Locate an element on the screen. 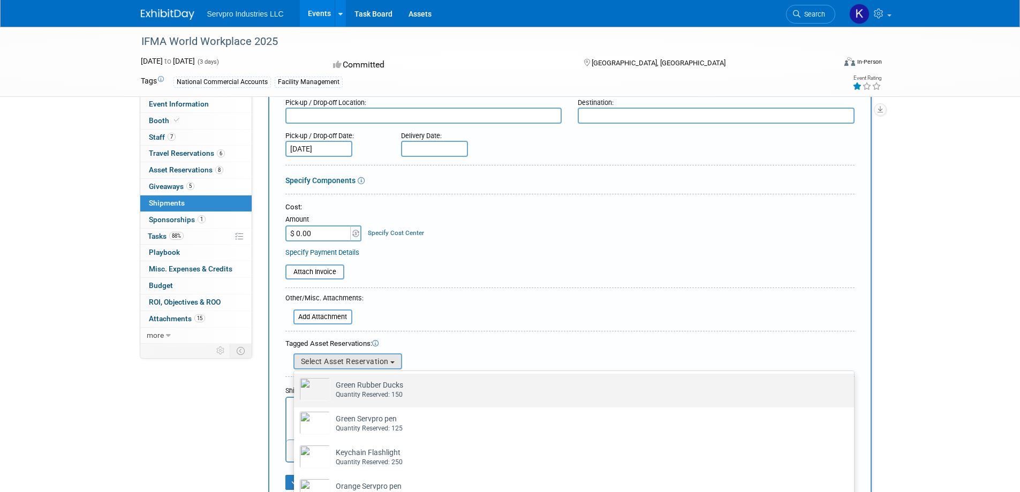 This screenshot has width=1020, height=492. a: Sponsorships1 is located at coordinates (196, 220).